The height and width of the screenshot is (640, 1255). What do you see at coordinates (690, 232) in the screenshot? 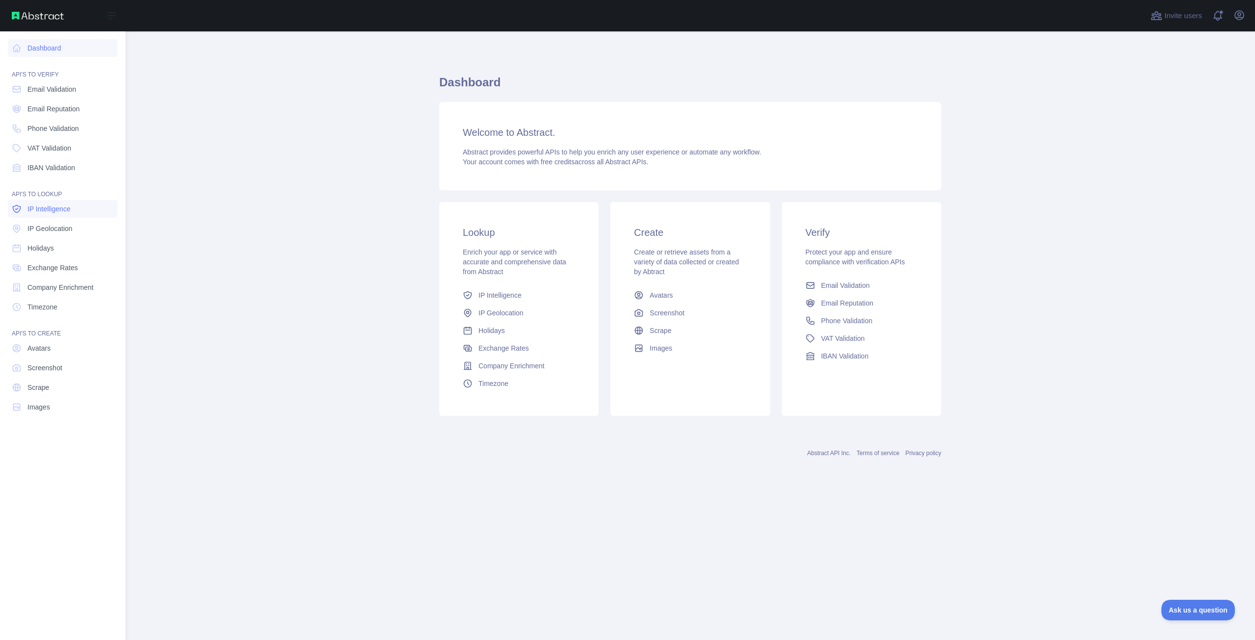
I see `h3: Create` at bounding box center [690, 232].